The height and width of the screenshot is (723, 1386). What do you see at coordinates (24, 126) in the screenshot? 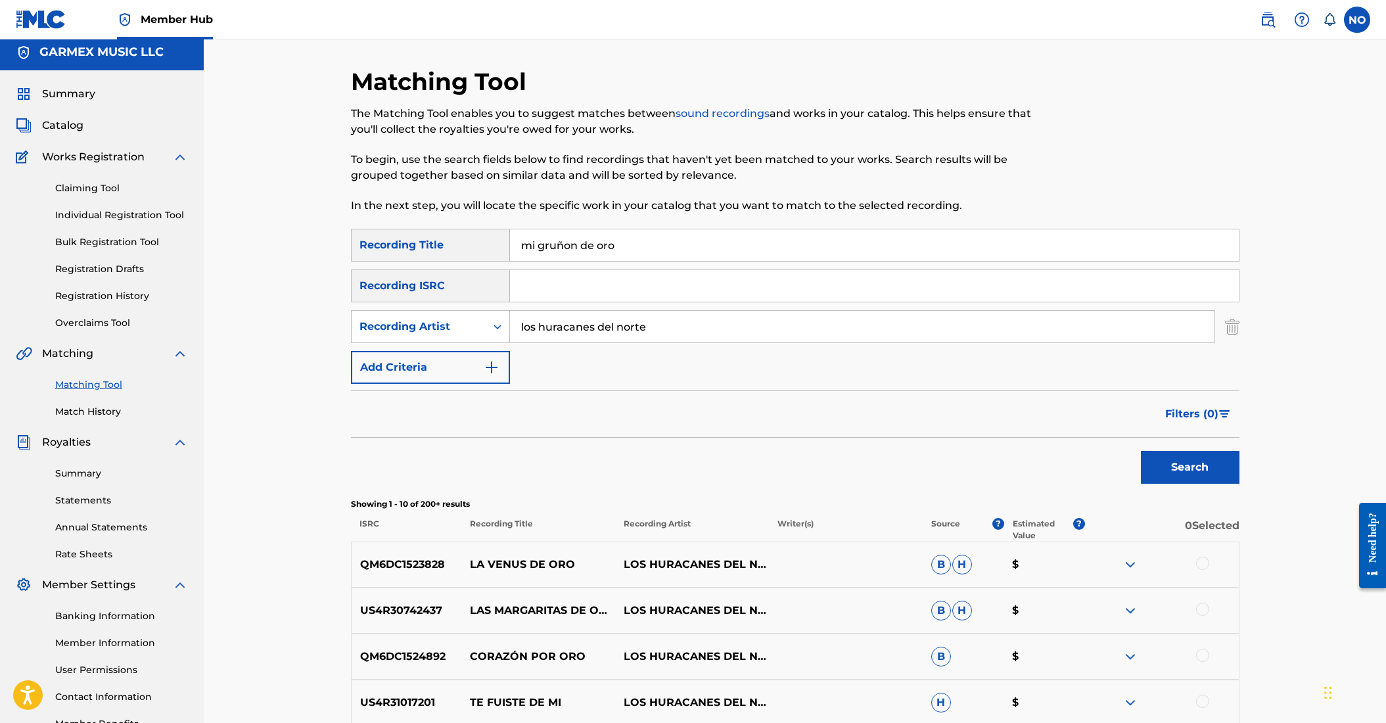
I see `img: Catalog` at bounding box center [24, 126].